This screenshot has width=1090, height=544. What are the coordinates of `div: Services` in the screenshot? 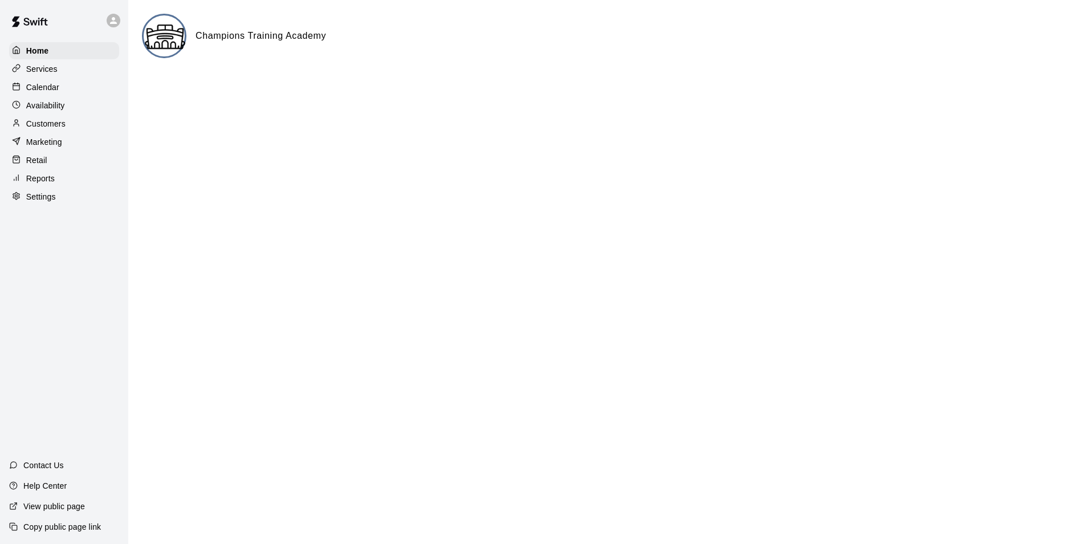 It's located at (64, 69).